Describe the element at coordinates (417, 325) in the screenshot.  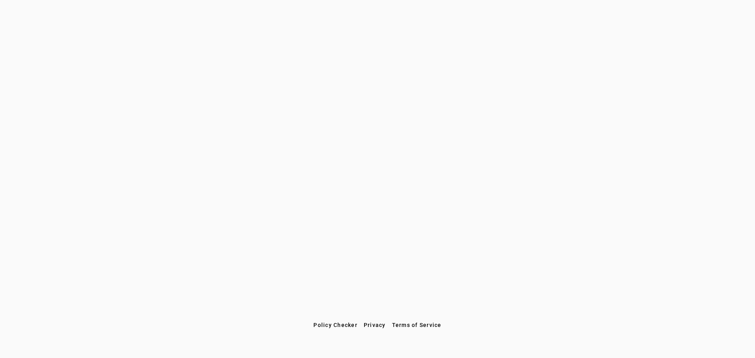
I see `button: Terms of Service` at that location.